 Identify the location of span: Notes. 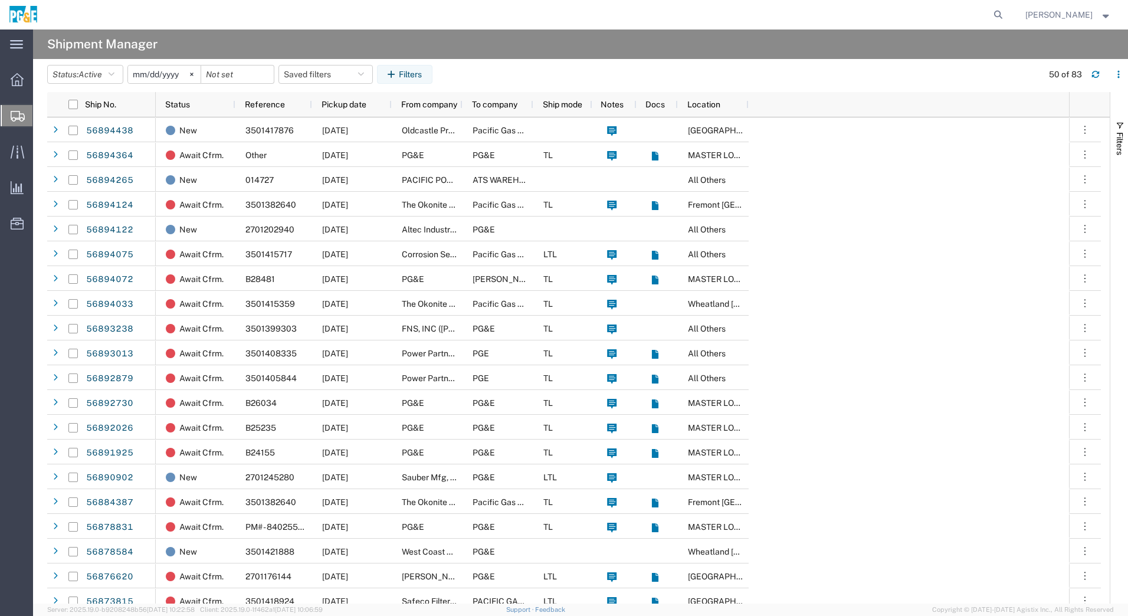
(612, 104).